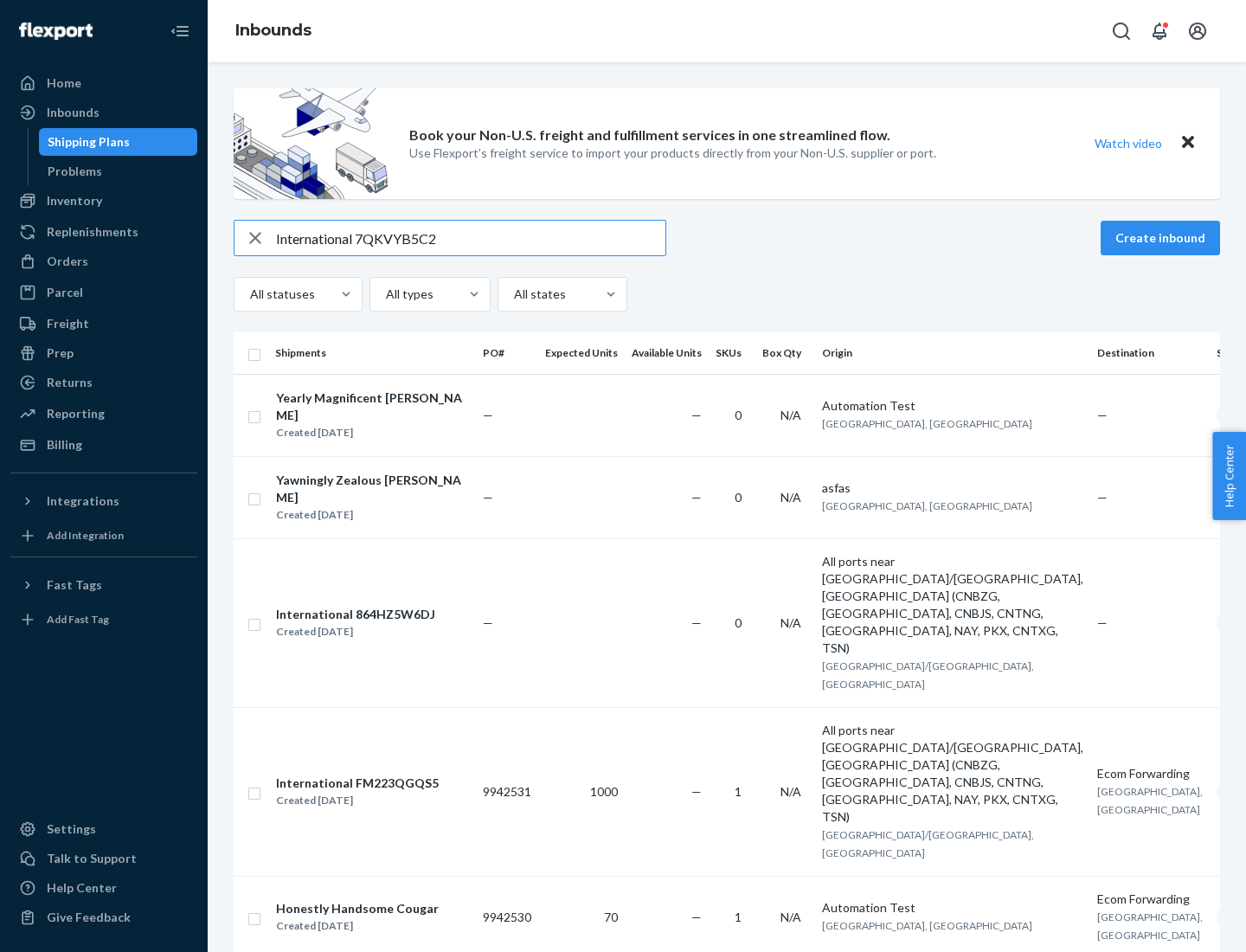  Describe the element at coordinates (104, 232) in the screenshot. I see `a: Replenishments` at that location.